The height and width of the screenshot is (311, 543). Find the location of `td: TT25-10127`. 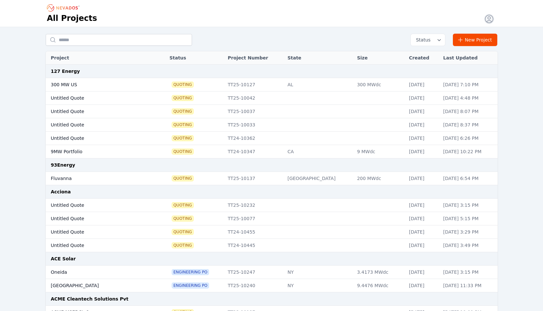

td: TT25-10127 is located at coordinates (254, 85).